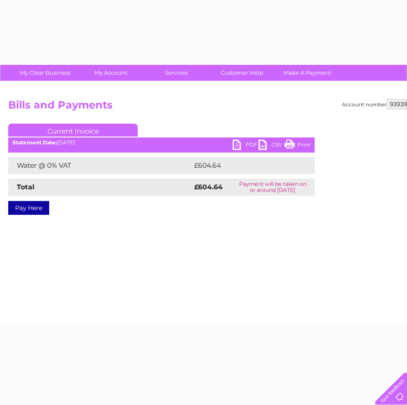  Describe the element at coordinates (308, 73) in the screenshot. I see `a: Make A Payment` at that location.